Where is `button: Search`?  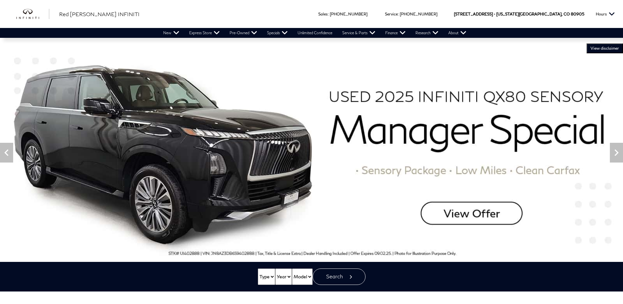
button: Search is located at coordinates (339, 276).